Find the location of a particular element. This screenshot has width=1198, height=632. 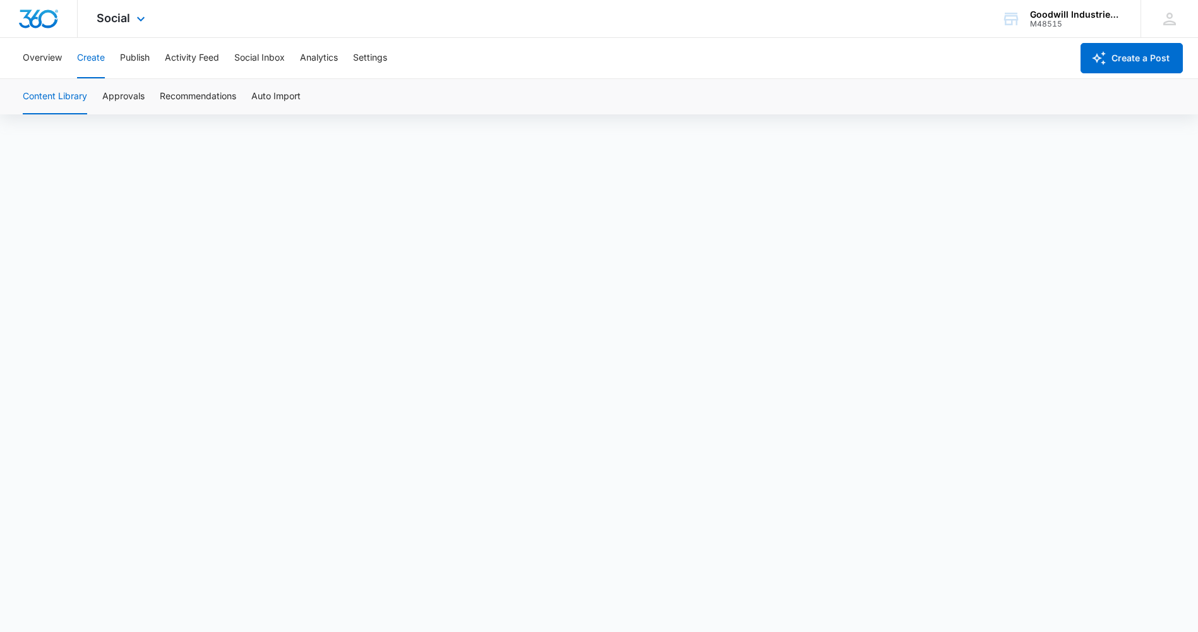

button: Overview is located at coordinates (42, 58).